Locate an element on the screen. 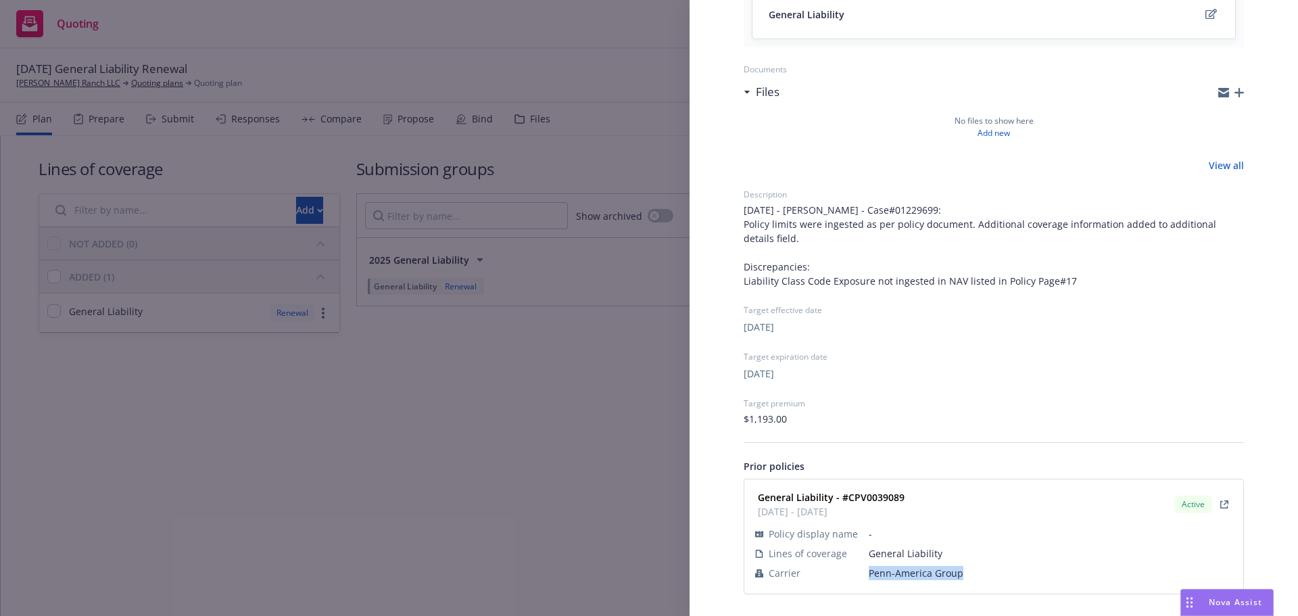 The image size is (1298, 616). span: Active is located at coordinates (1194, 504).